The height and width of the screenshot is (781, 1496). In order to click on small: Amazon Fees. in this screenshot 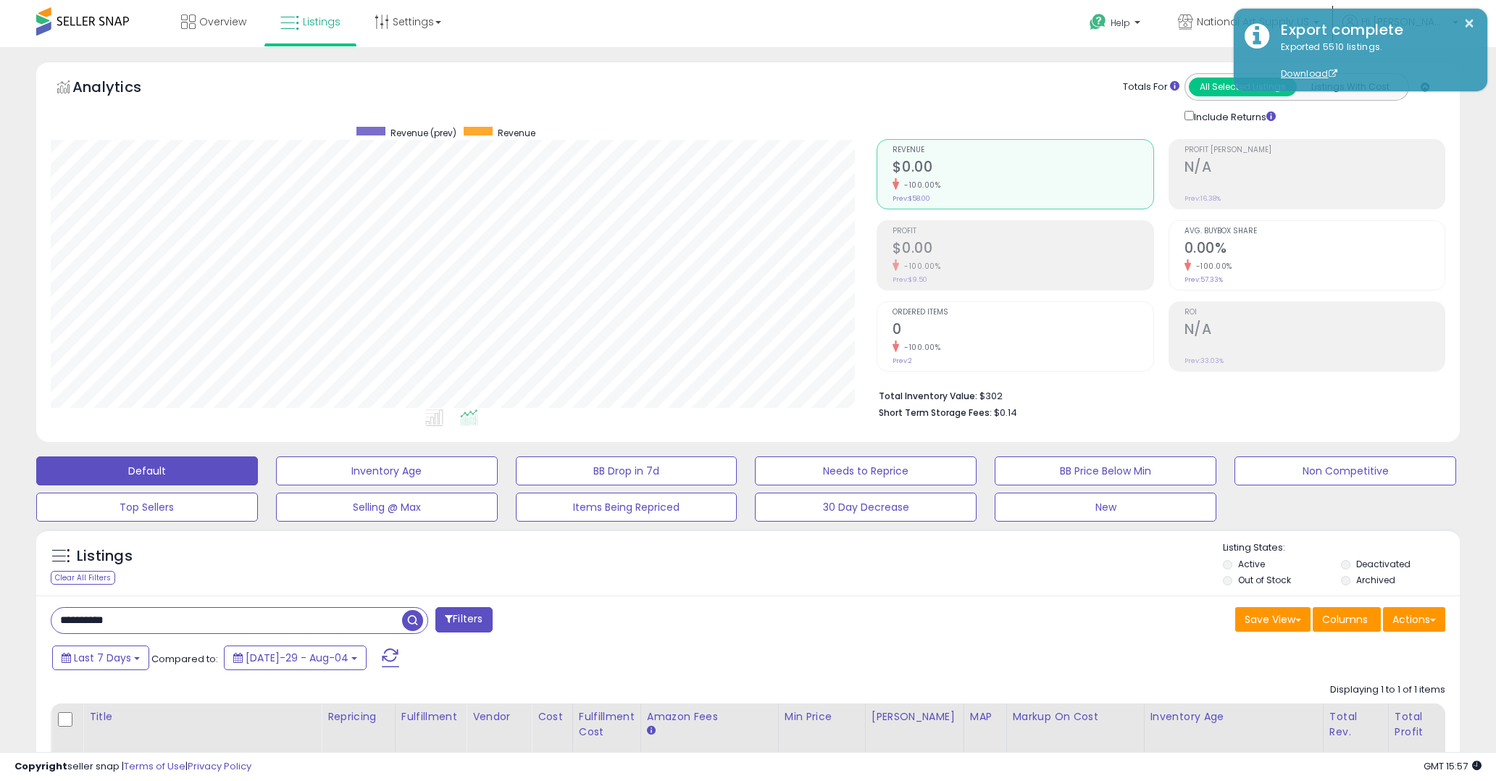, I will do `click(651, 731)`.